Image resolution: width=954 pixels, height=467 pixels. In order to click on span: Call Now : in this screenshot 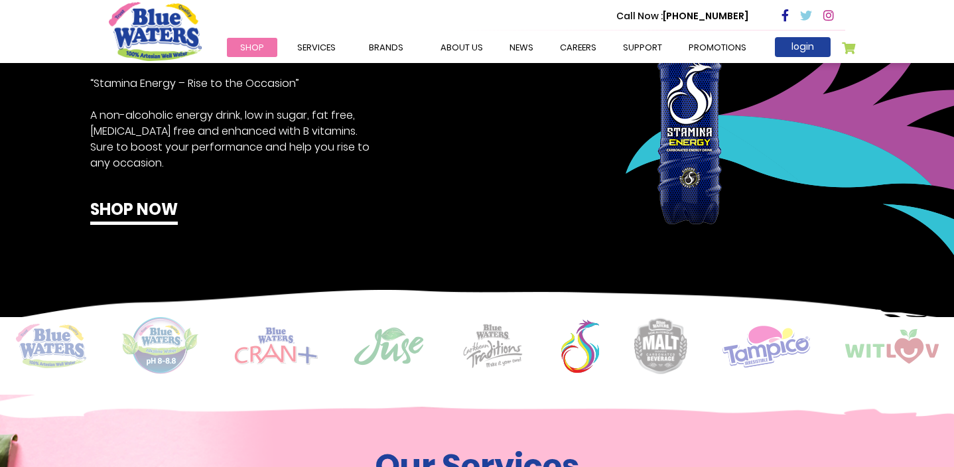, I will do `click(640, 16)`.